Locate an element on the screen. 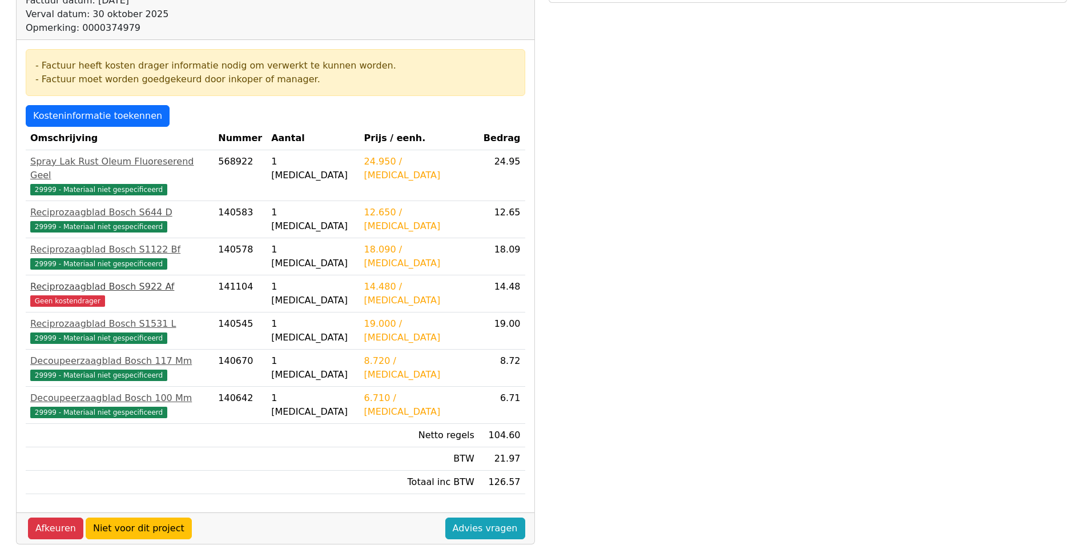  td: 126.57 is located at coordinates (502, 482).